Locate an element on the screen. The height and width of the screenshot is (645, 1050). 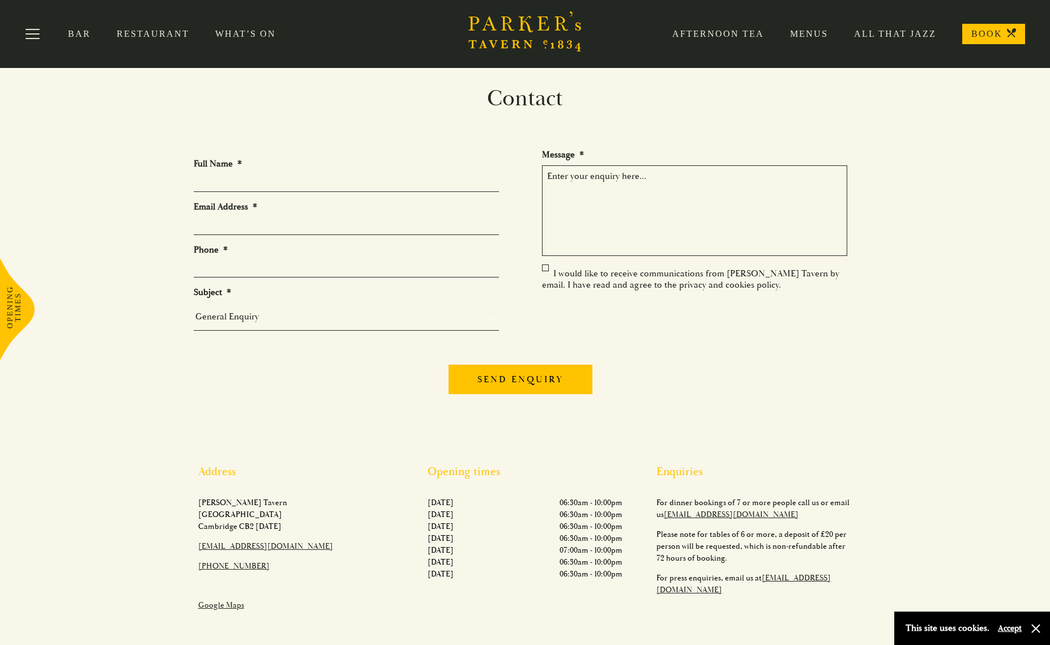
label: Subject is located at coordinates (212, 292).